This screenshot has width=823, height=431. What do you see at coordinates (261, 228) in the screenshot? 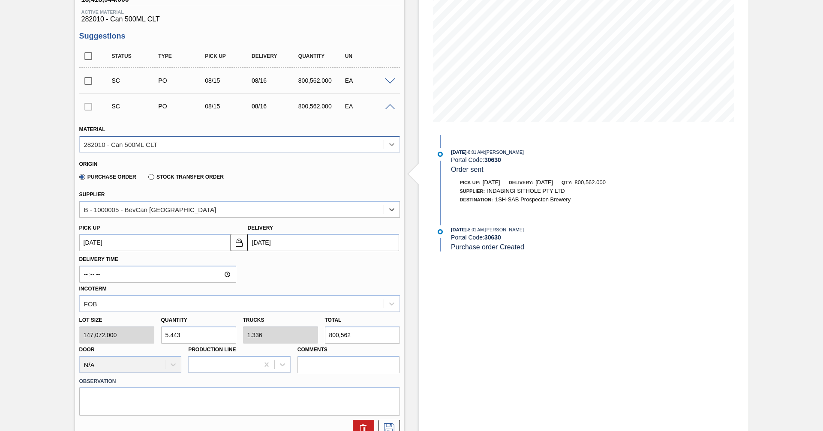
I see `label: Delivery` at bounding box center [261, 228].